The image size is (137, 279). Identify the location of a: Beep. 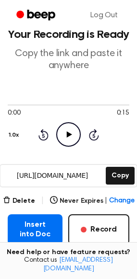
(36, 15).